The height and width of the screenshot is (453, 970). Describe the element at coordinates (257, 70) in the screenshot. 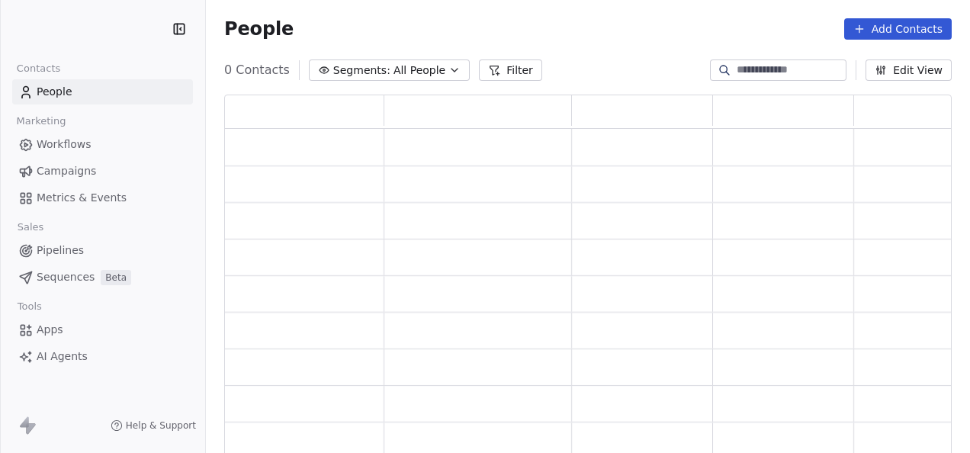

I see `span: 0 Contacts` at that location.